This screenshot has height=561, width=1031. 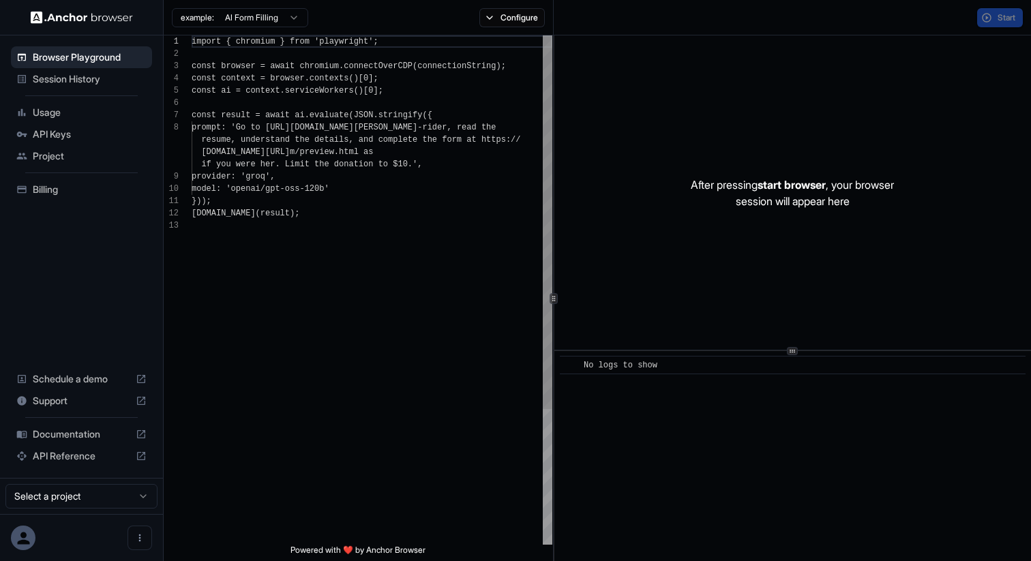 What do you see at coordinates (81, 134) in the screenshot?
I see `div: API Keys` at bounding box center [81, 134].